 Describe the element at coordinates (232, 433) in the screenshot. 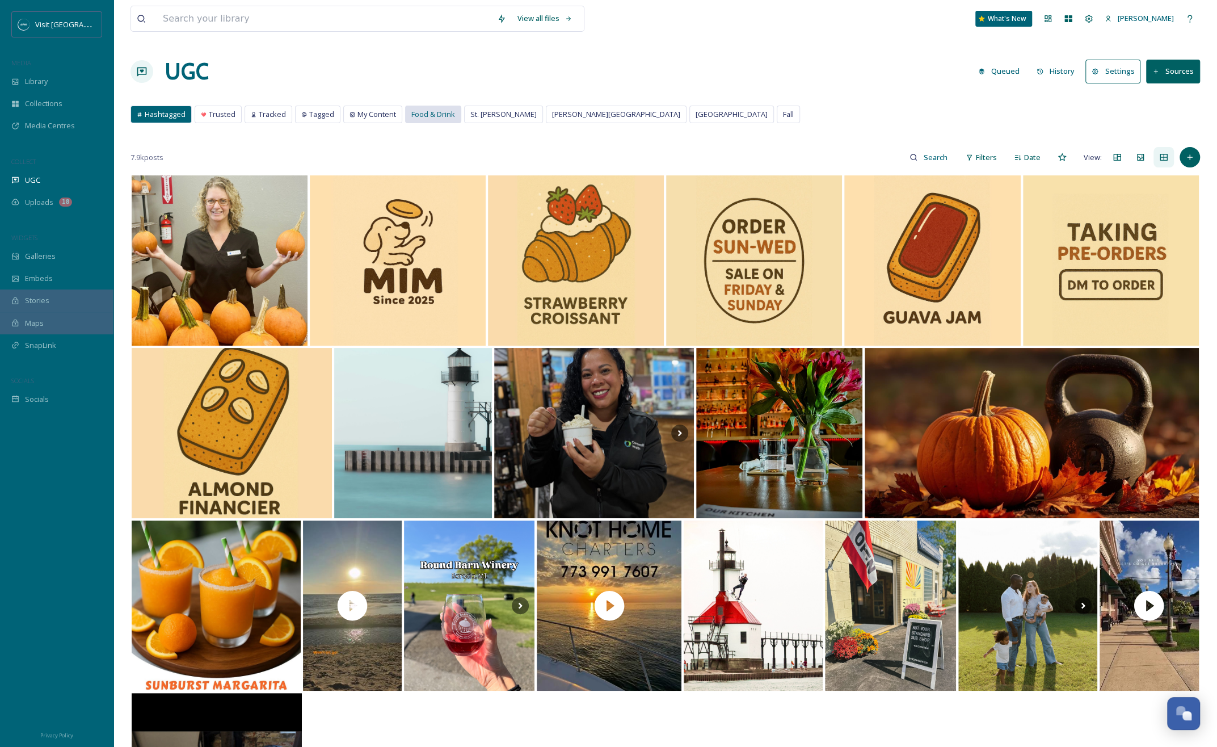

I see `img: Freshly baked, golden, and topped with toasted almond crunch, our "Almond Financier" is the perfe...` at that location.